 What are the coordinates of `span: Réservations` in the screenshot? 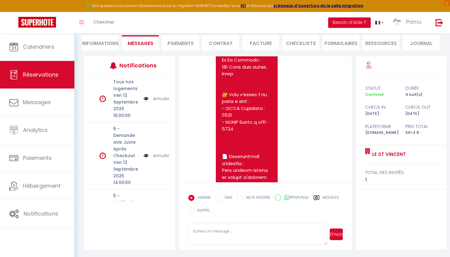 It's located at (41, 74).